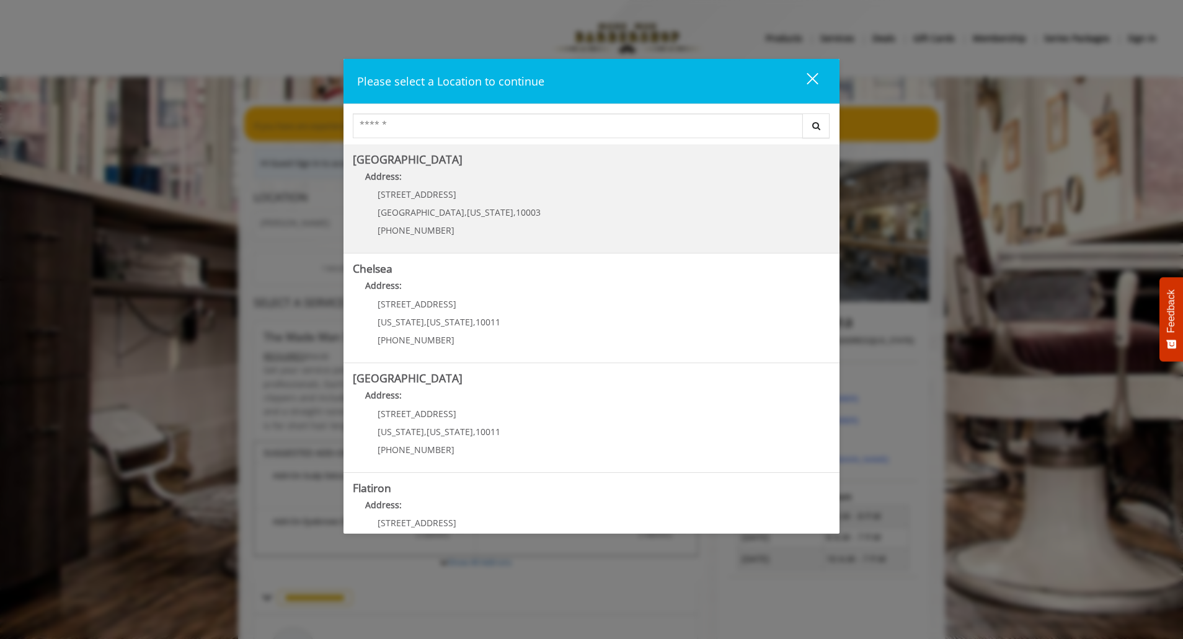 This screenshot has width=1183, height=639. What do you see at coordinates (528, 212) in the screenshot?
I see `span: 10003` at bounding box center [528, 212].